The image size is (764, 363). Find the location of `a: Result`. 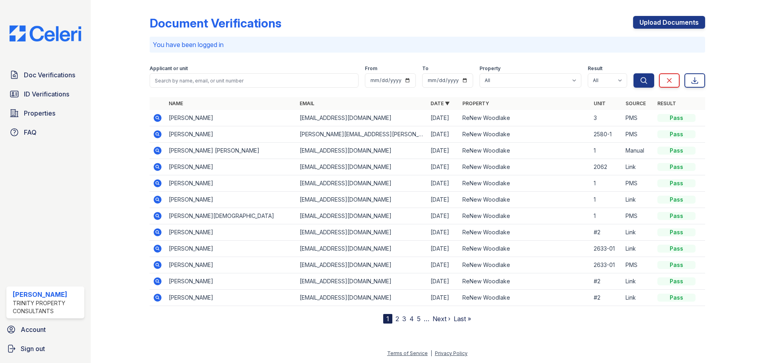

a: Result is located at coordinates (667, 103).